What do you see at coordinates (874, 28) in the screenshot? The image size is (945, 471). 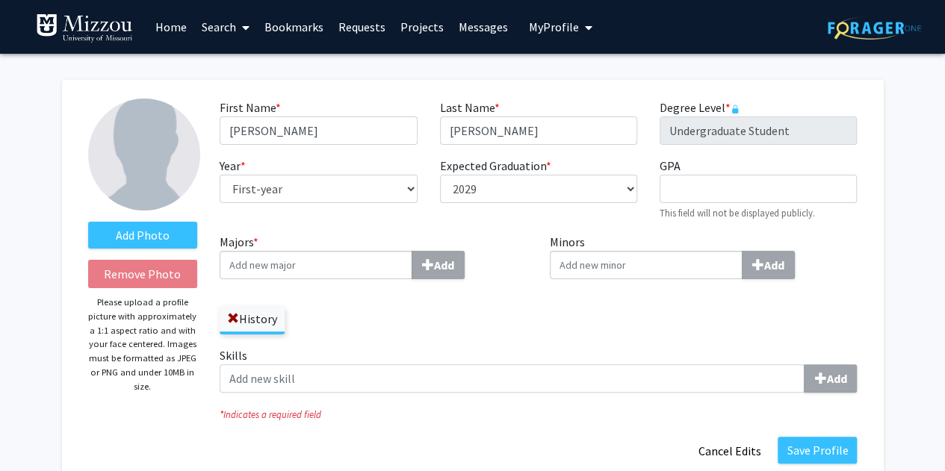 I see `img: ForagerOne Logo` at bounding box center [874, 28].